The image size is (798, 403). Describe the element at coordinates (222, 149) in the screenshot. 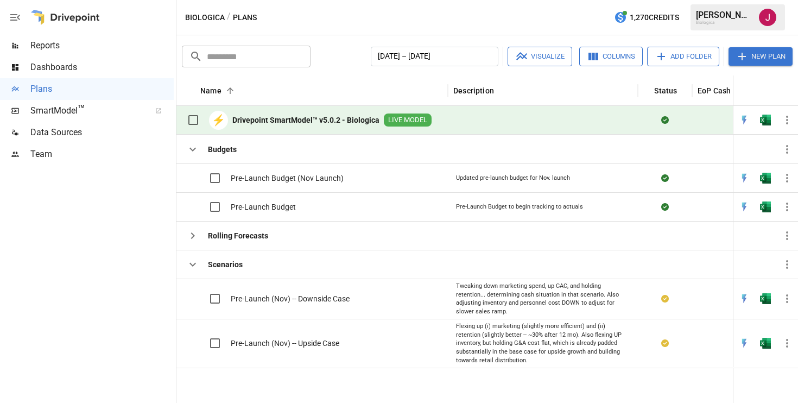

I see `b: Budgets` at that location.